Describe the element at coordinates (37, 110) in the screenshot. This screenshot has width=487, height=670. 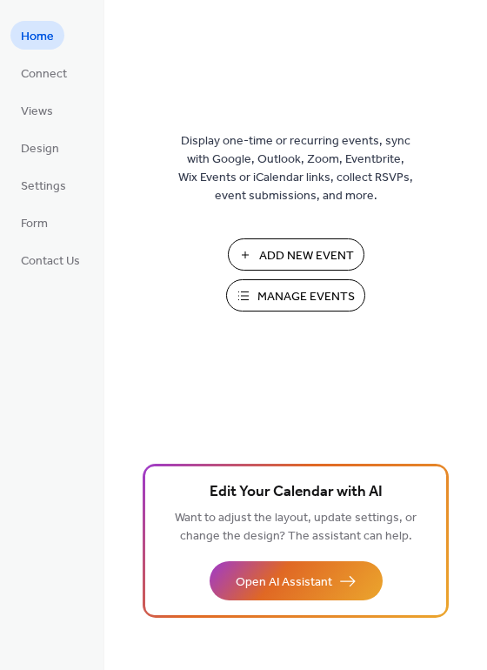
I see `a: Views` at that location.